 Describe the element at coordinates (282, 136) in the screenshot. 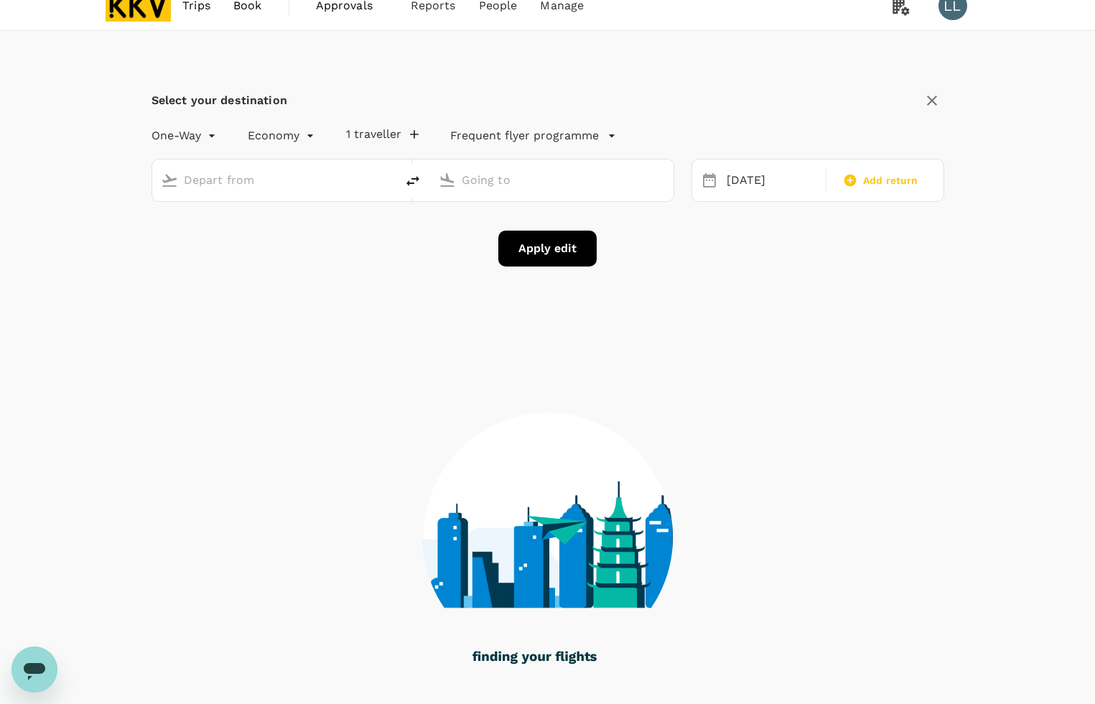

I see `div: Economy` at that location.